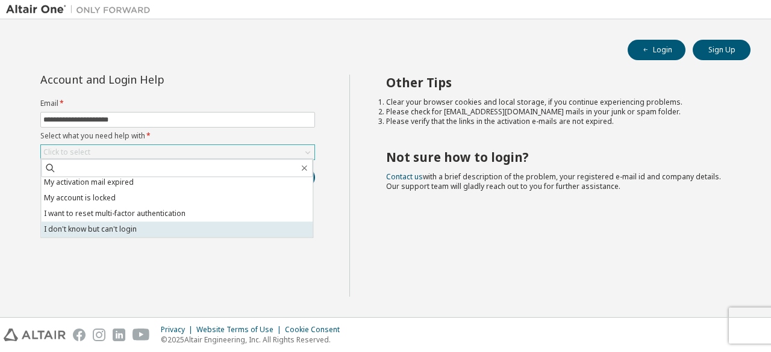 This screenshot has width=771, height=352. Describe the element at coordinates (178, 330) in the screenshot. I see `div: Privacy` at that location.